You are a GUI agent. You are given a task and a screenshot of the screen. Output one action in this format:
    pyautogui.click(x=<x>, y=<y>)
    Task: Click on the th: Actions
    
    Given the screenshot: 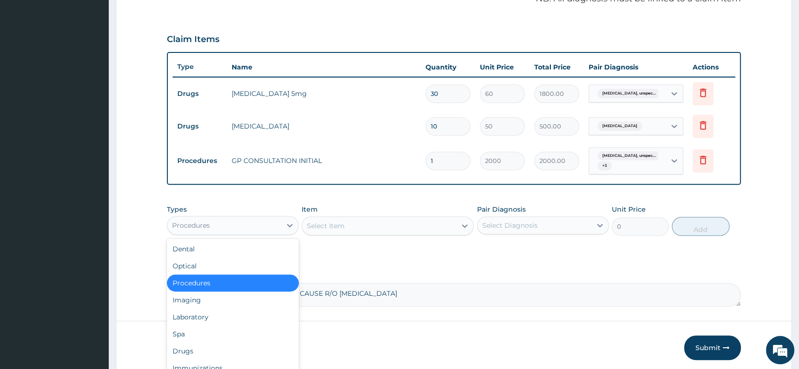 What is the action you would take?
    pyautogui.click(x=712, y=67)
    